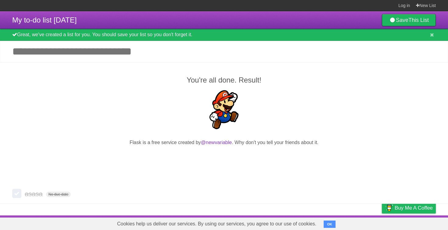  What do you see at coordinates (409, 20) in the screenshot?
I see `a: SaveThis List` at bounding box center [409, 20].